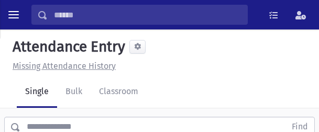  Describe the element at coordinates (14, 15) in the screenshot. I see `button: toggle menu` at that location.